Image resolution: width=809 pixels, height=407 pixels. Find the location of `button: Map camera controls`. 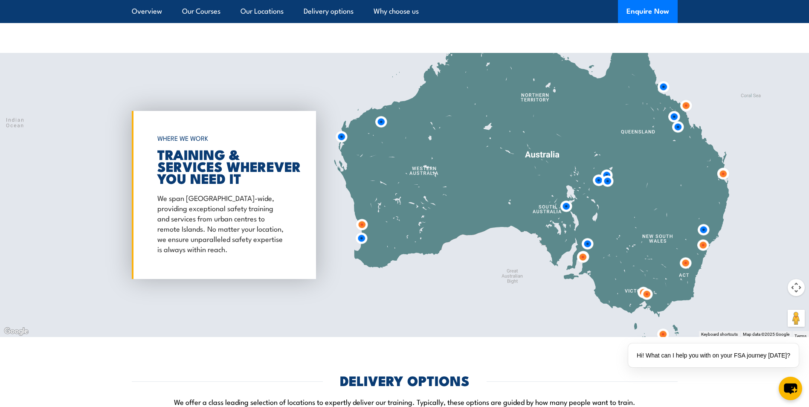

button: Map camera controls is located at coordinates (796, 287).